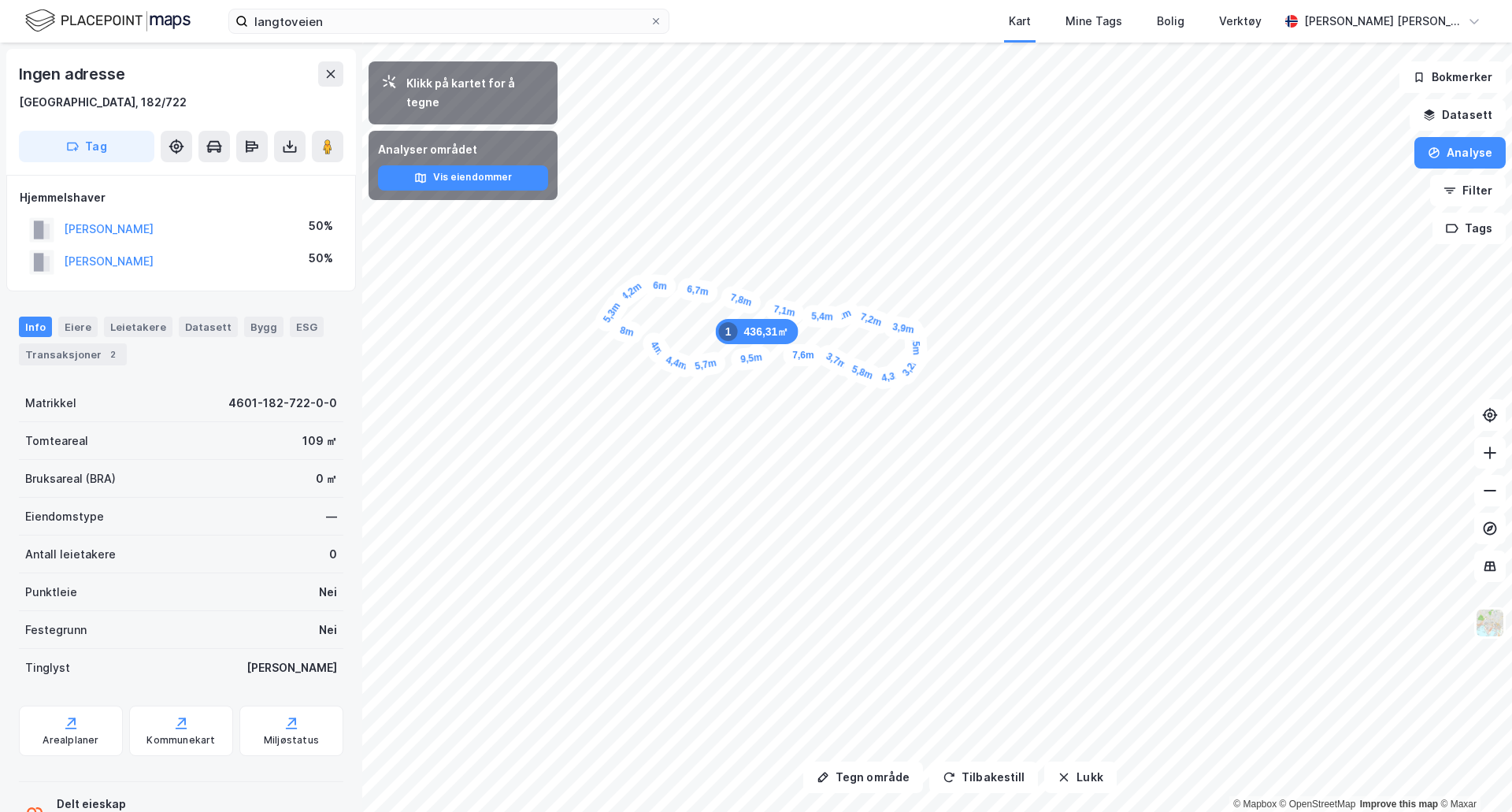 The height and width of the screenshot is (812, 1512). I want to click on button: Bokmerker, so click(1453, 77).